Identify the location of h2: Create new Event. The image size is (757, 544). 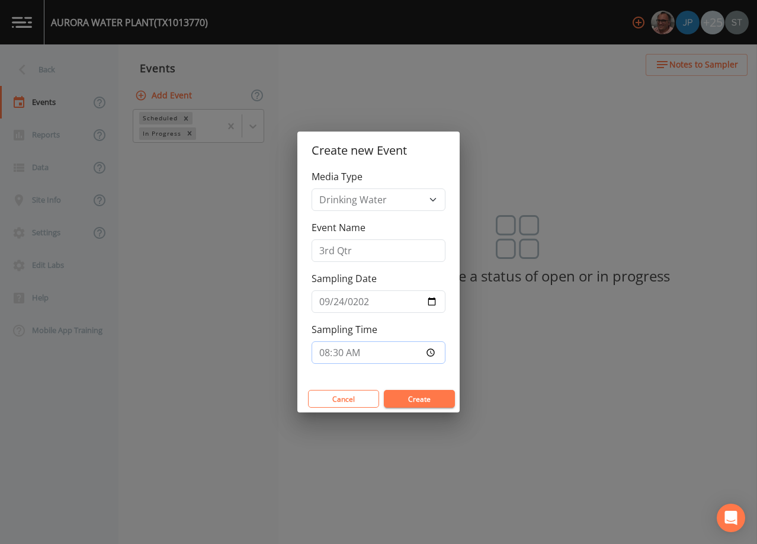
(378, 150).